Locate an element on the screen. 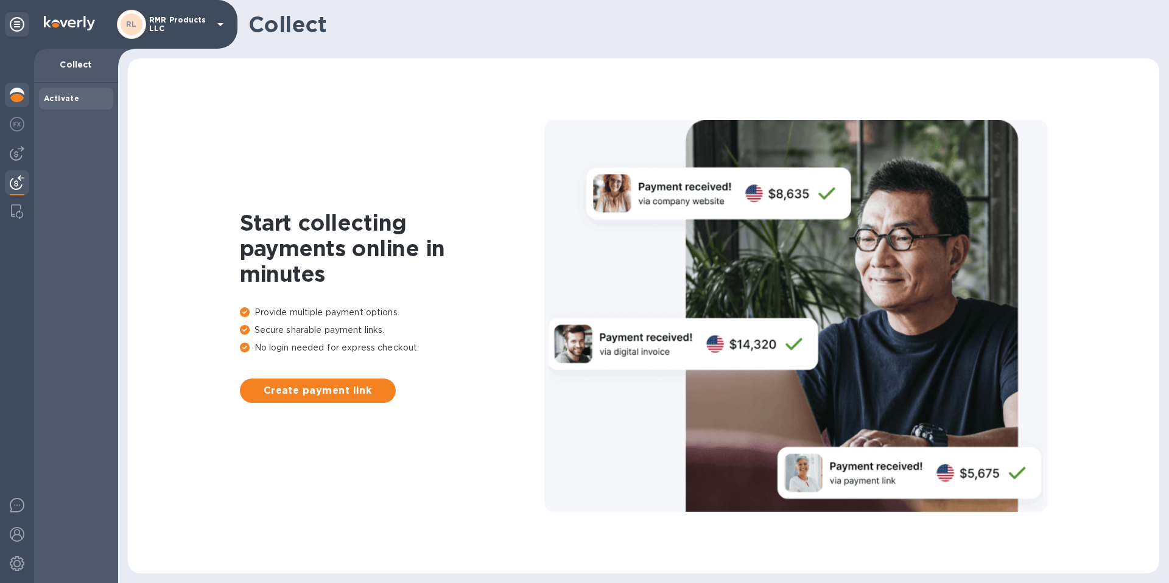  b: RL is located at coordinates (132, 24).